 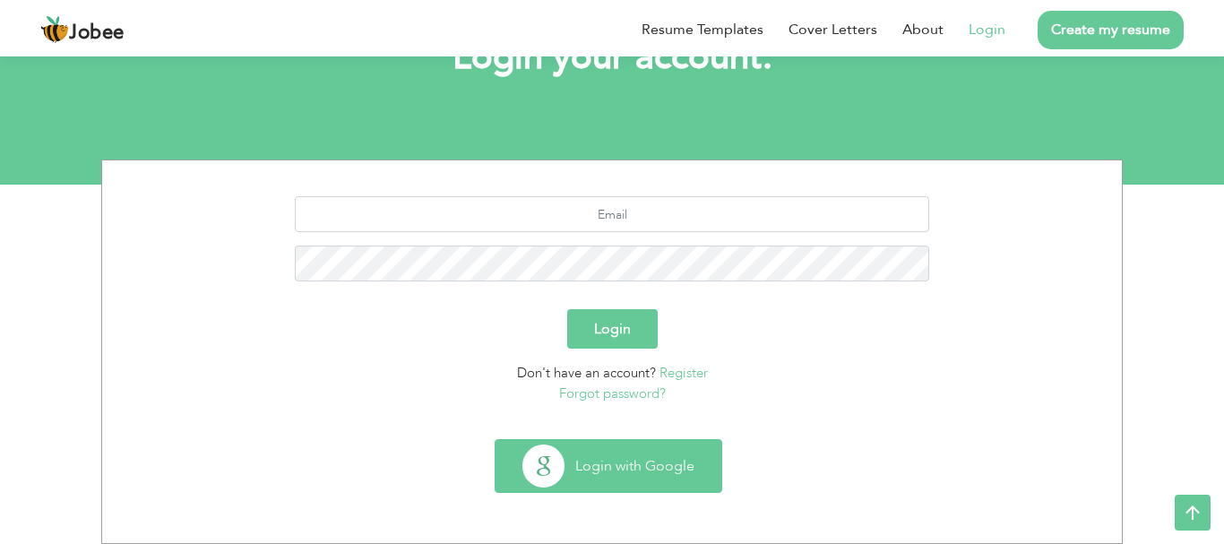 What do you see at coordinates (612, 57) in the screenshot?
I see `h1: Login your account.` at bounding box center [612, 57].